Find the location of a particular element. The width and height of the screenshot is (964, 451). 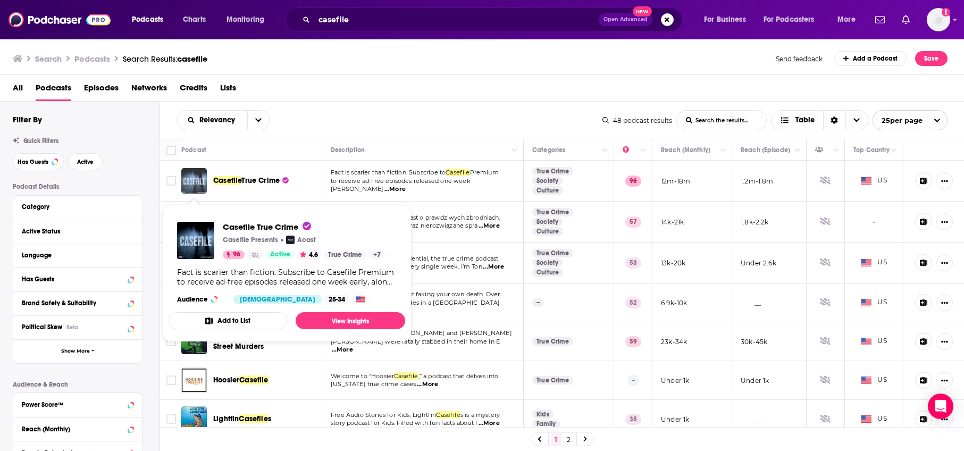

button: 4.6 is located at coordinates (309, 255).